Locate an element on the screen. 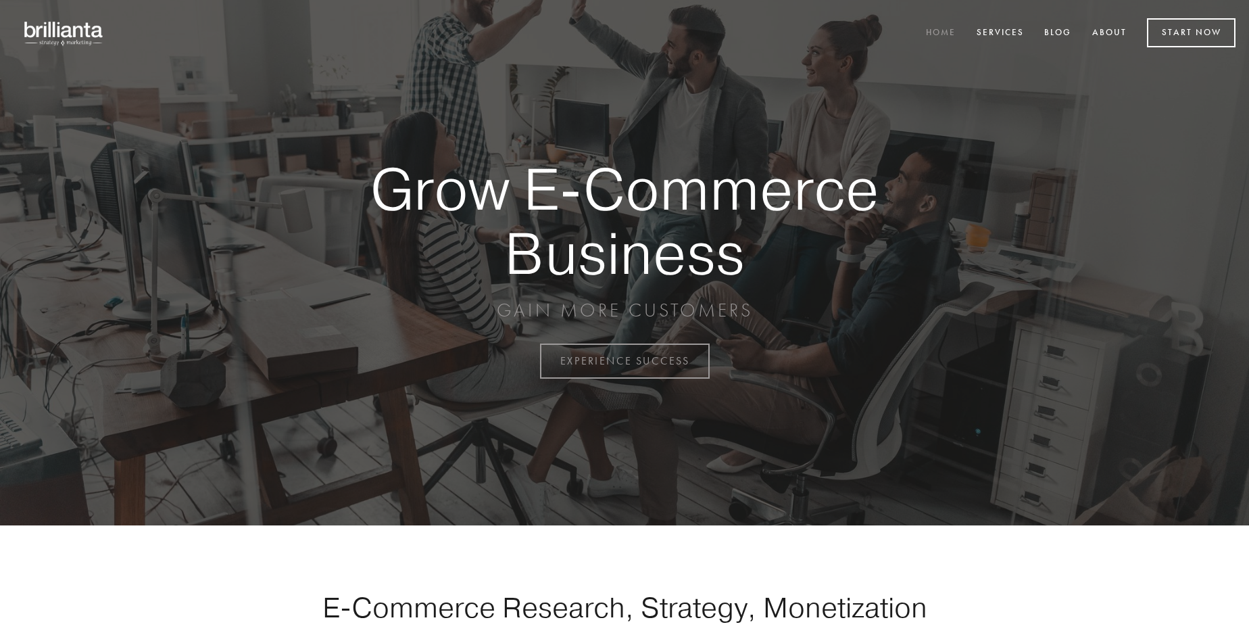 This screenshot has height=635, width=1249. a: Services is located at coordinates (1000, 33).